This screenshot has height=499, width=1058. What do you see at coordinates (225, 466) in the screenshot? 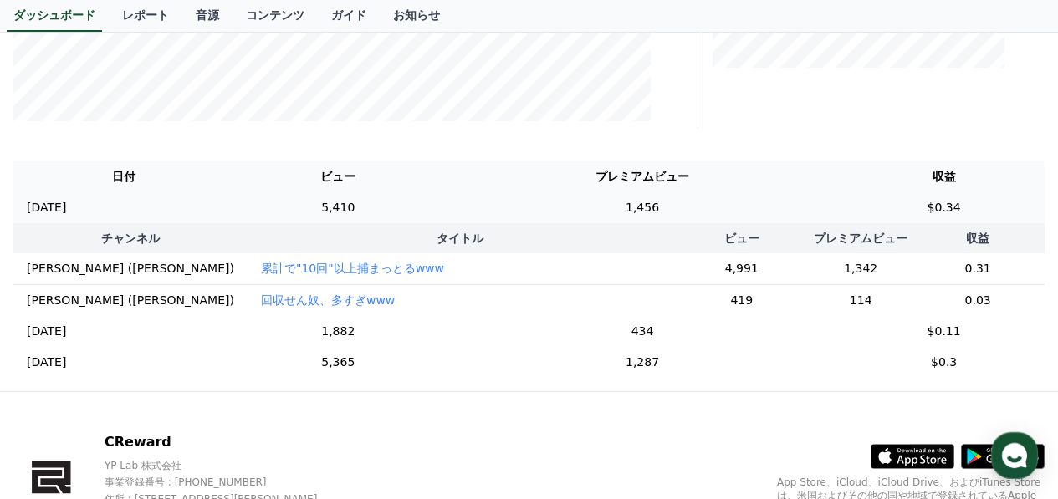
I see `p: YP Lab 株式会社` at bounding box center [225, 466].